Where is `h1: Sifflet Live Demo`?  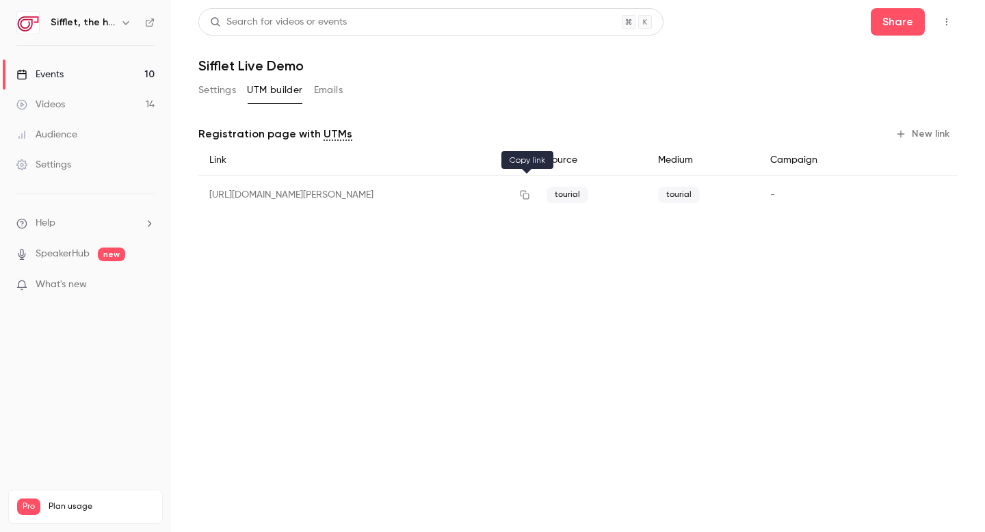
h1: Sifflet Live Demo is located at coordinates (578, 66).